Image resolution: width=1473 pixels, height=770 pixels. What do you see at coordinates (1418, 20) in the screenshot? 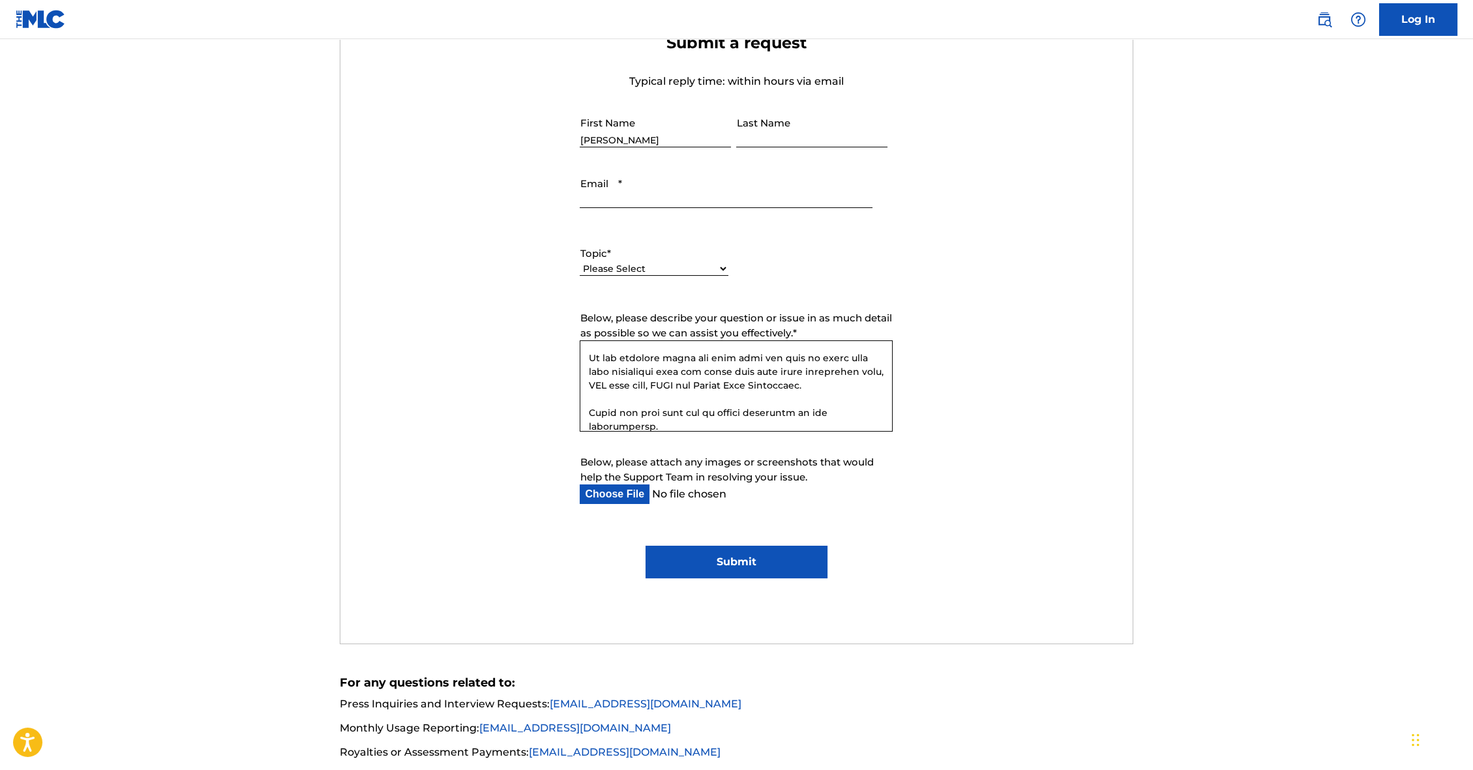
I see `a: Log In` at bounding box center [1418, 20].